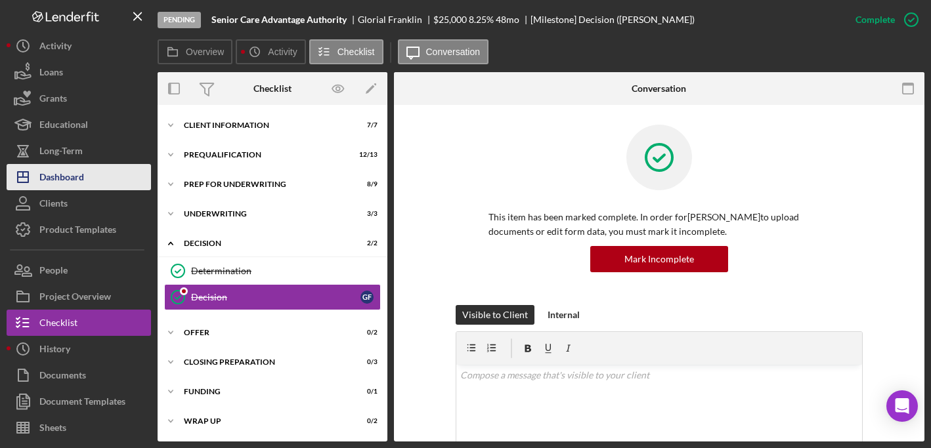 The height and width of the screenshot is (448, 931). I want to click on div: History, so click(54, 351).